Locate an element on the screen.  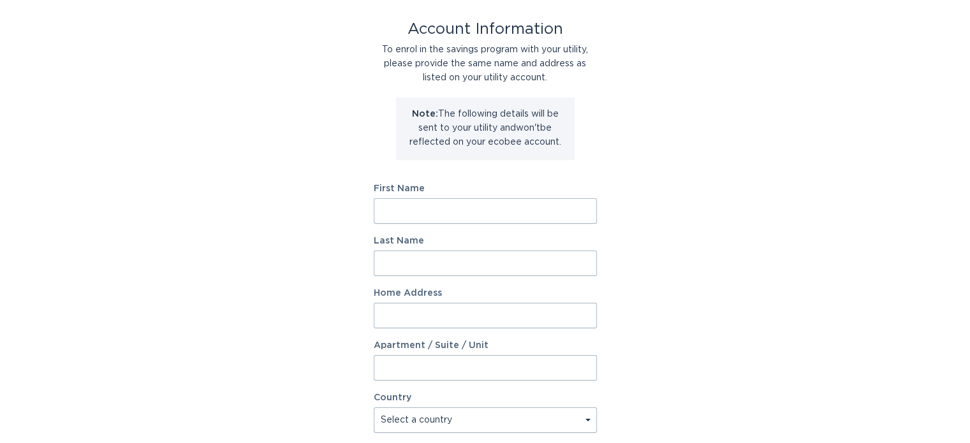
div: Account Information is located at coordinates (485, 29).